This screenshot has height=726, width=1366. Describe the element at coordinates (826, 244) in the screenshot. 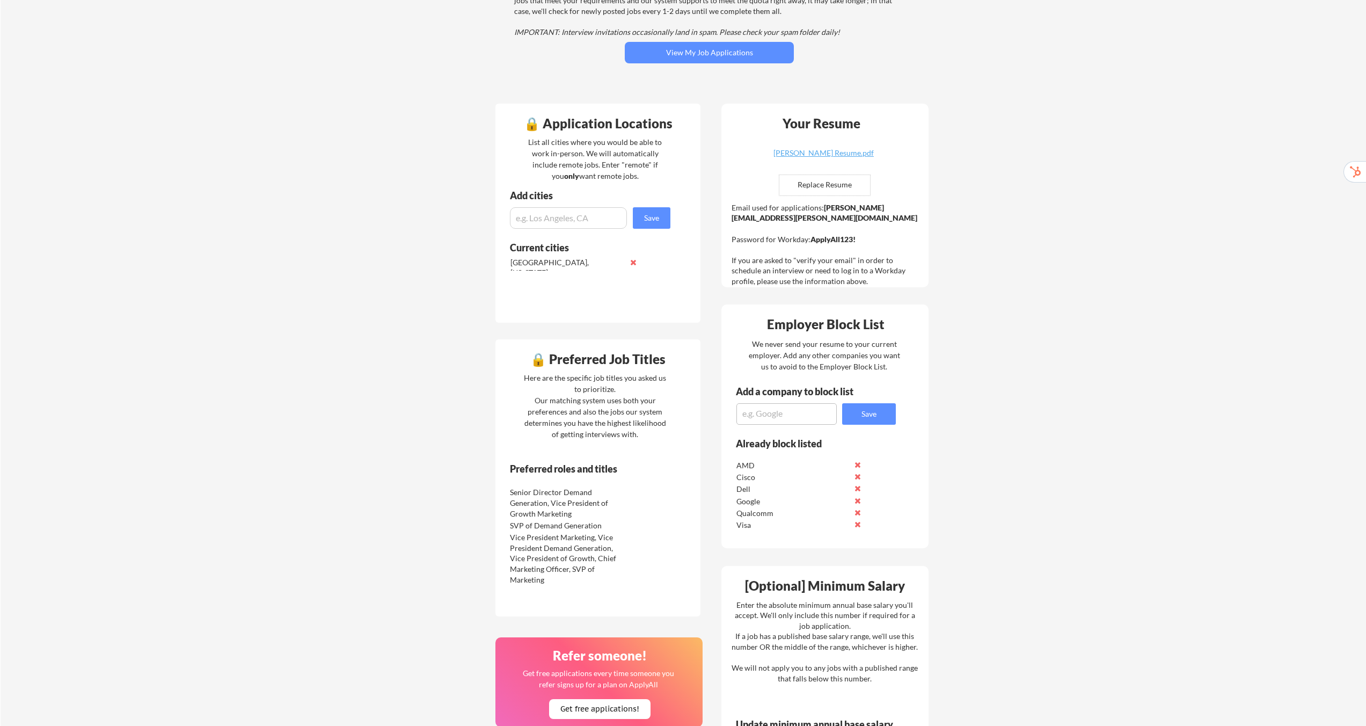

I see `div: Email used for applications: Password for Workday: If you are asked to "verify your email" in ord...` at that location.